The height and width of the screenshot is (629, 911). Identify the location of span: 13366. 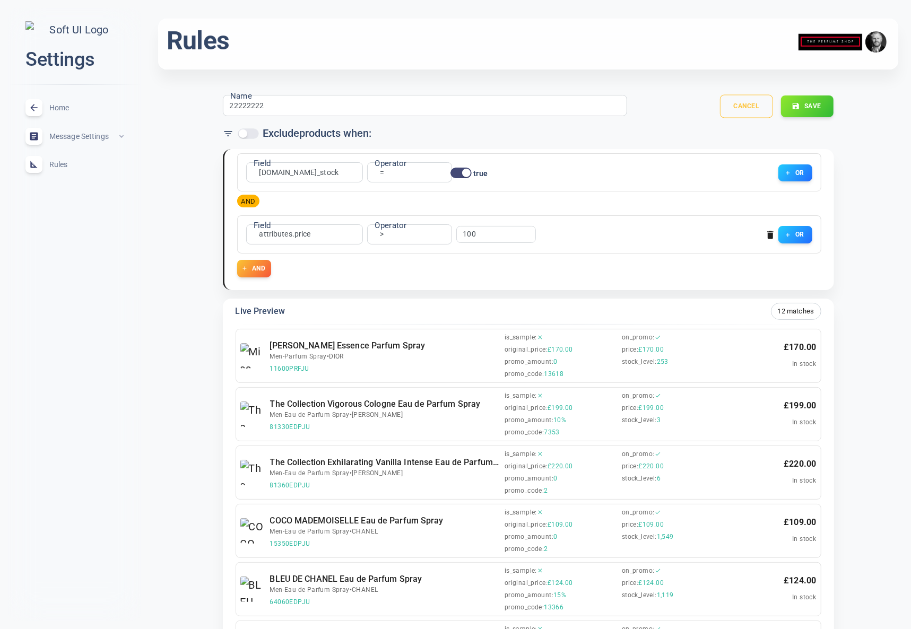
(553, 607).